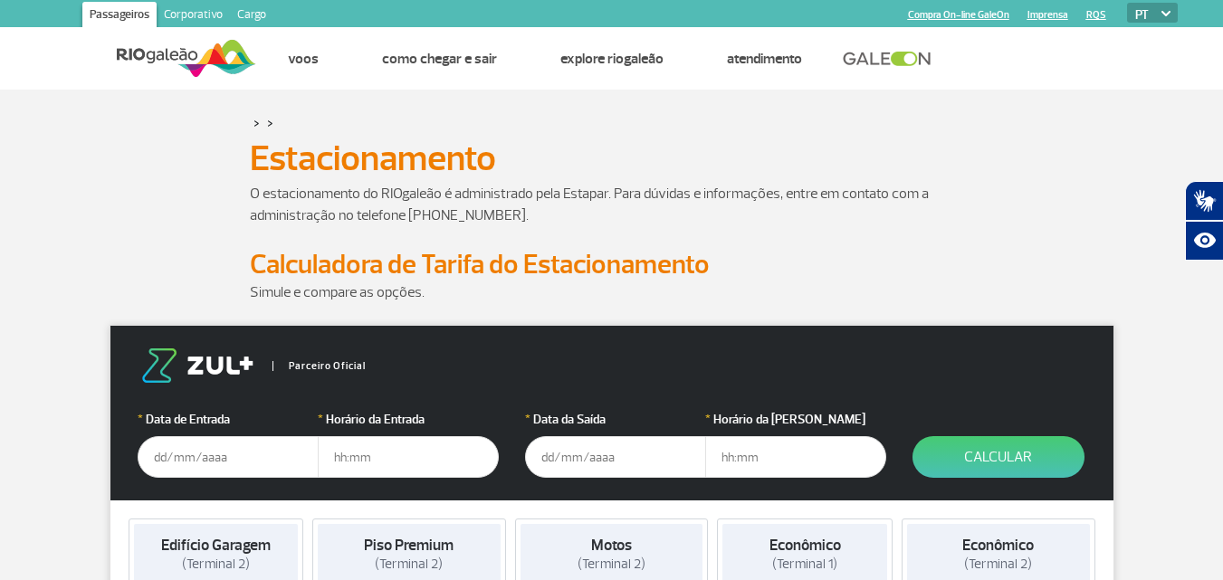 Image resolution: width=1223 pixels, height=580 pixels. I want to click on a: Como chegar e sair, so click(439, 59).